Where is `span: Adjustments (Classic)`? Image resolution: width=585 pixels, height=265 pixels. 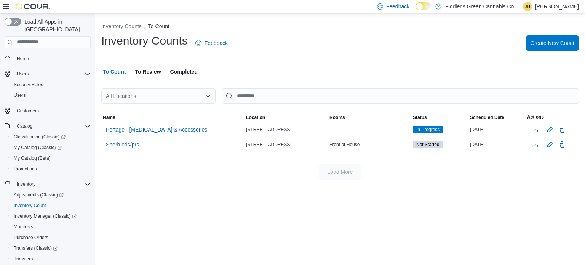 span: Adjustments (Classic) is located at coordinates (51, 195).